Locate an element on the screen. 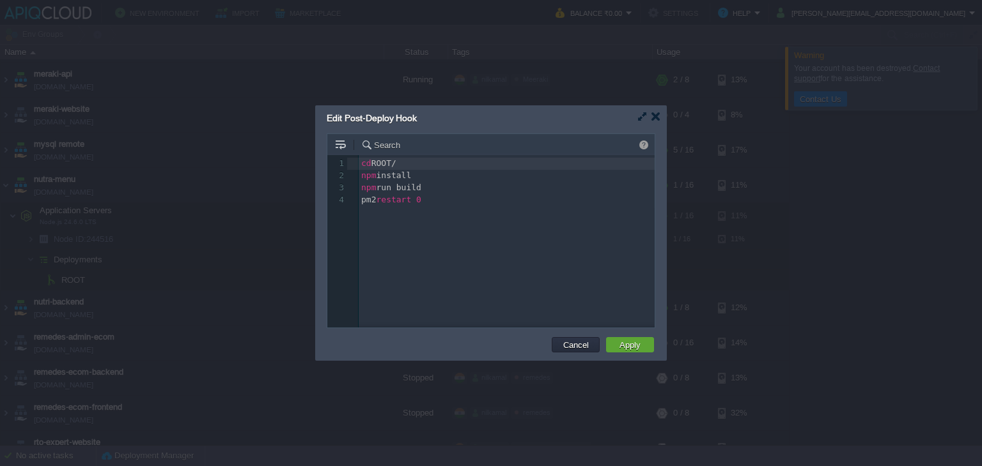  span: restart is located at coordinates (393, 199).